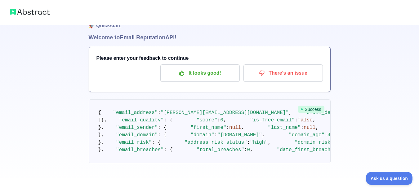  Describe the element at coordinates (272, 120) in the screenshot. I see `span: "is_free_email"` at that location.